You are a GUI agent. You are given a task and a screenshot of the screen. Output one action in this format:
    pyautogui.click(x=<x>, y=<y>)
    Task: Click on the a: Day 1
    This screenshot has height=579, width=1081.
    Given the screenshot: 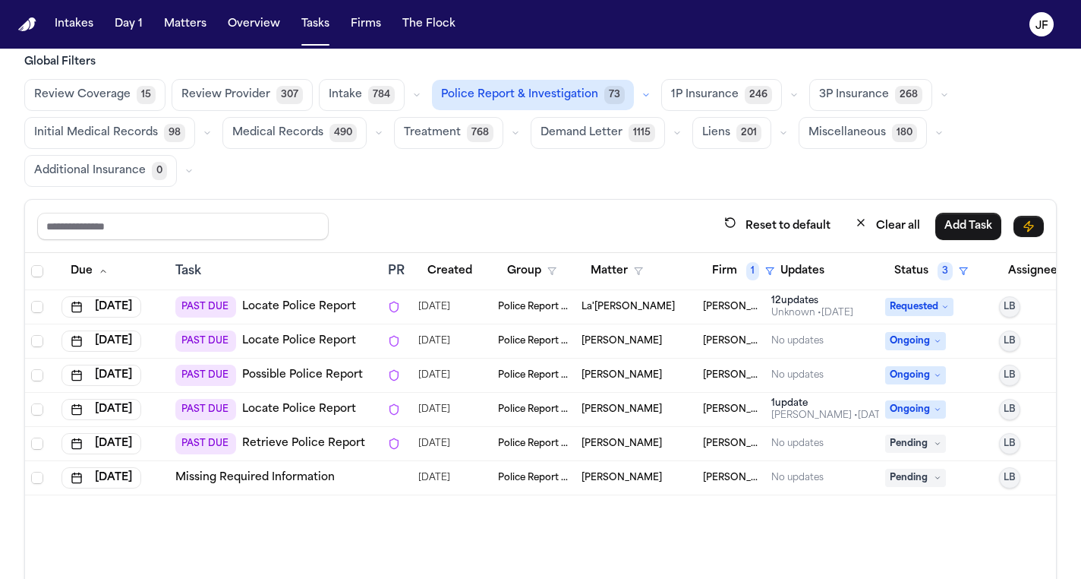 What is the action you would take?
    pyautogui.click(x=128, y=24)
    